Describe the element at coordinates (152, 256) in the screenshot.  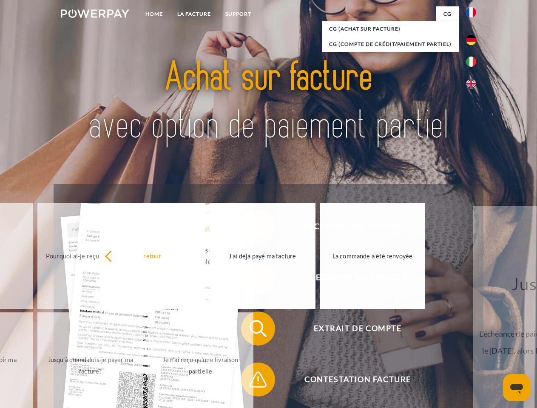
I see `div: retour` at that location.